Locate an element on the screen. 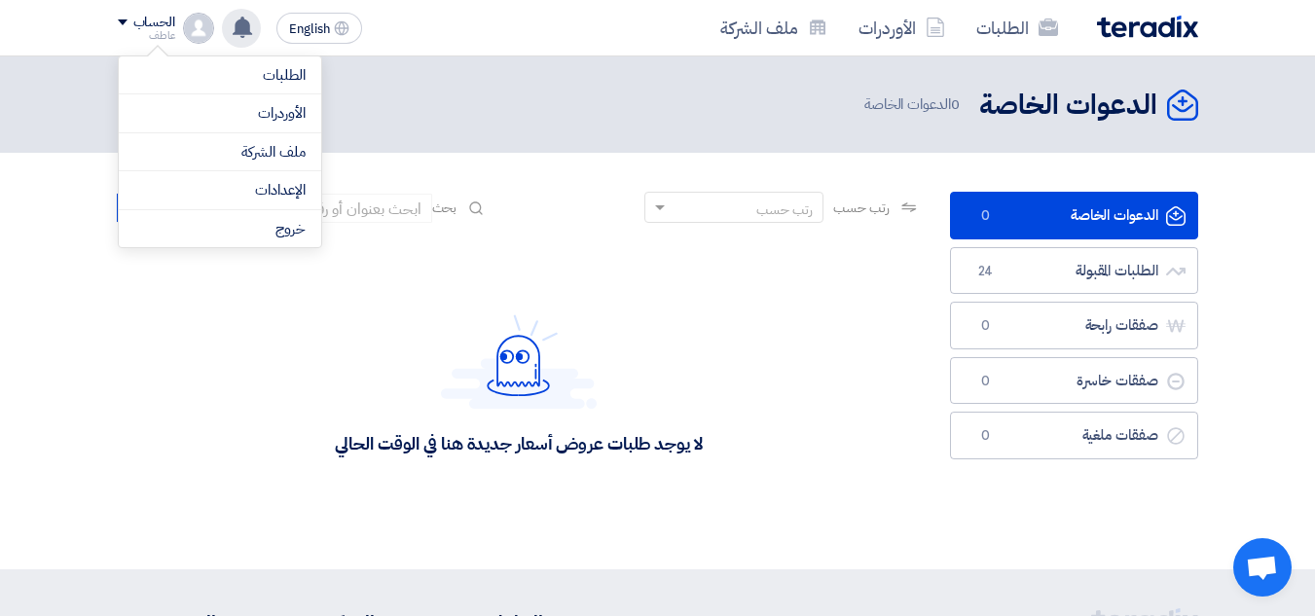 Image resolution: width=1315 pixels, height=616 pixels. a: الإعدادات is located at coordinates (220, 190).